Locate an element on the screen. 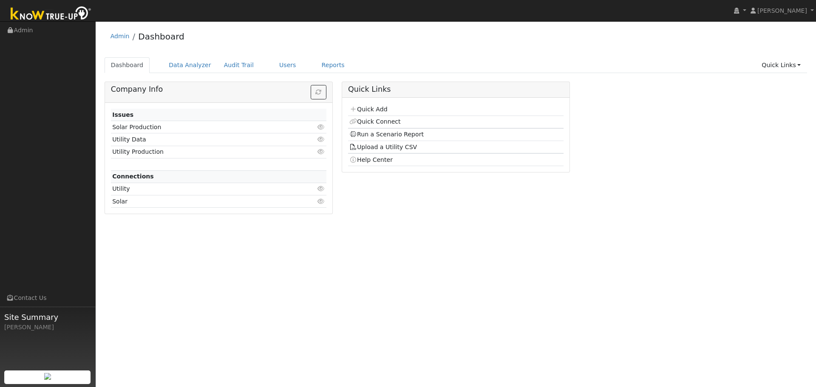  td: Utility Production is located at coordinates (201, 152).